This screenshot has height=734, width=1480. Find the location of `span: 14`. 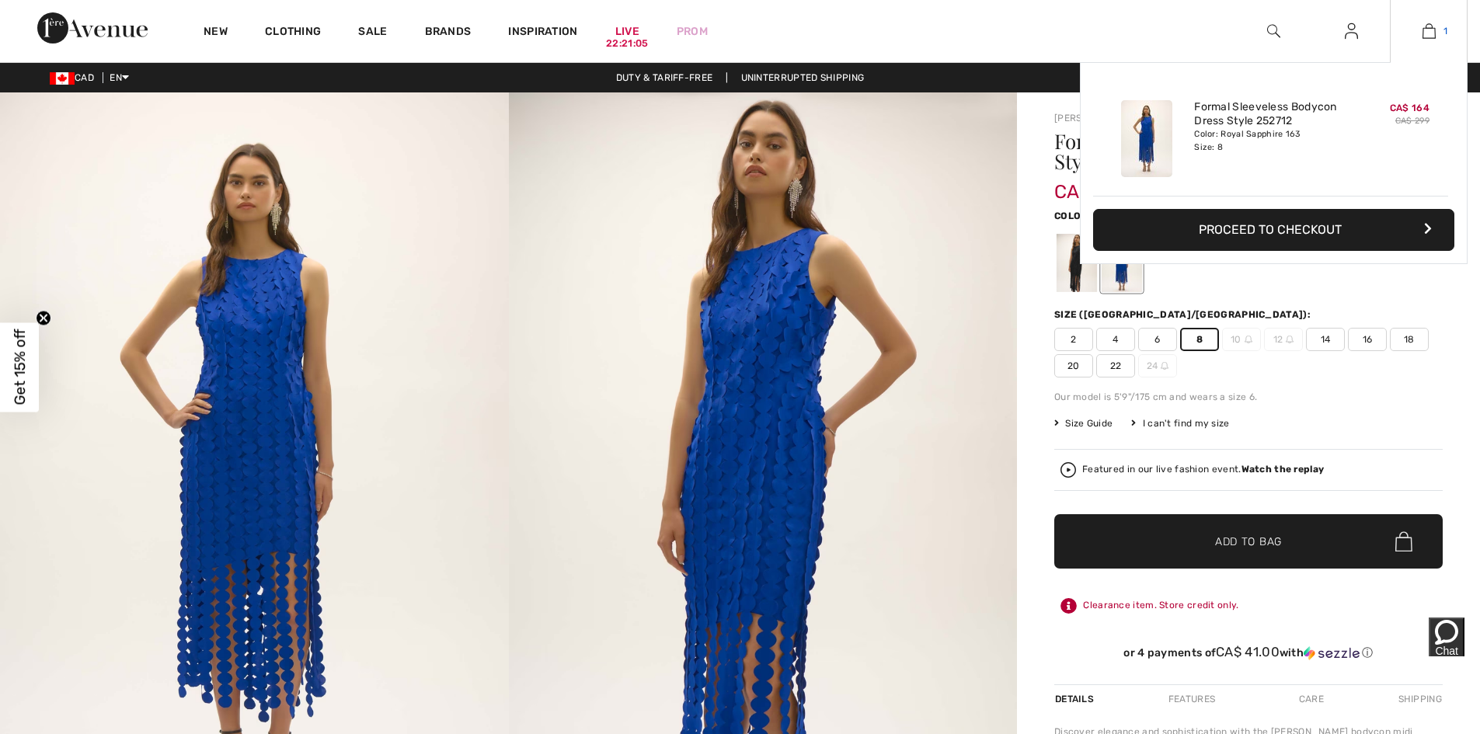

span: 14 is located at coordinates (1325, 339).